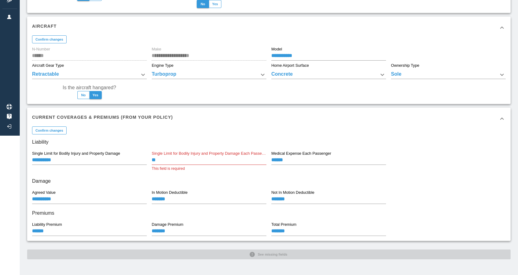 Image resolution: width=518 pixels, height=275 pixels. I want to click on h6: Premiums, so click(269, 214).